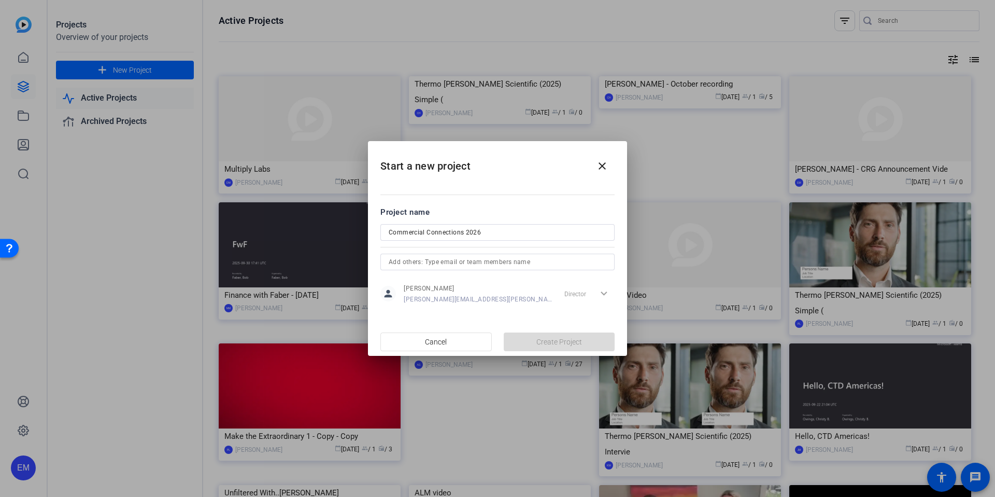 This screenshot has width=995, height=497. What do you see at coordinates (602, 166) in the screenshot?
I see `mat-icon: close` at bounding box center [602, 166].